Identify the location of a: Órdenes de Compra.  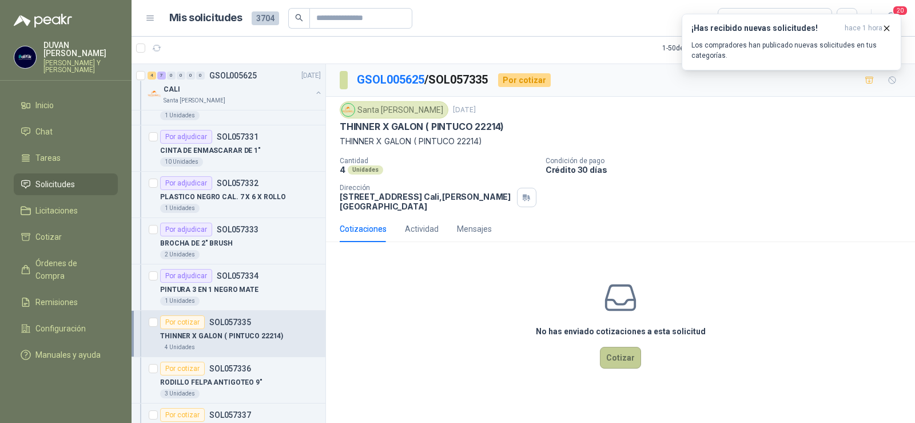
(66, 269).